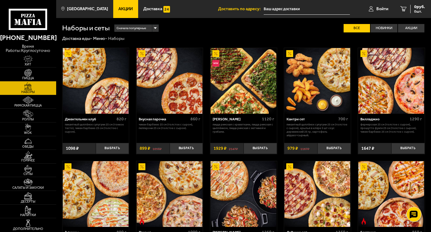 The image size is (431, 232). I want to click on label: Акции, so click(411, 28).